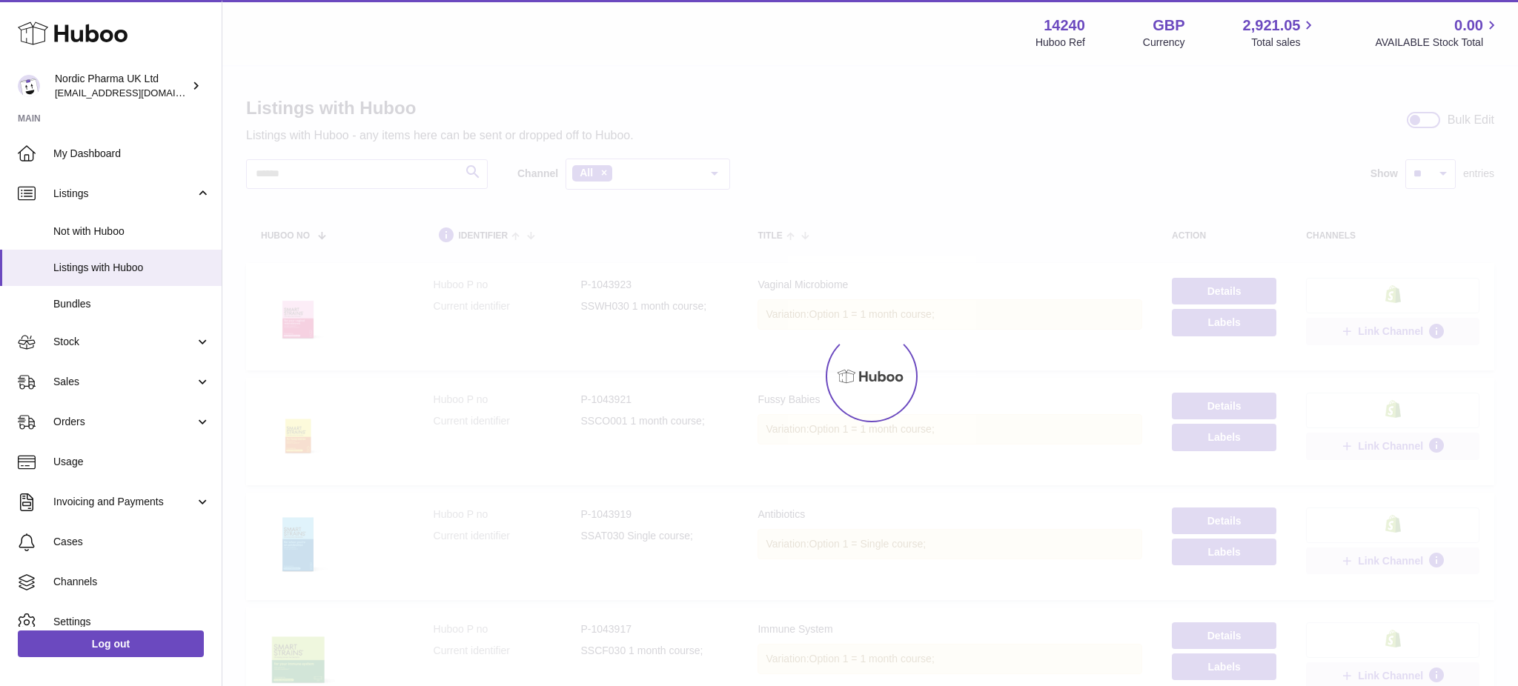 The width and height of the screenshot is (1518, 686). I want to click on span: Sales, so click(124, 382).